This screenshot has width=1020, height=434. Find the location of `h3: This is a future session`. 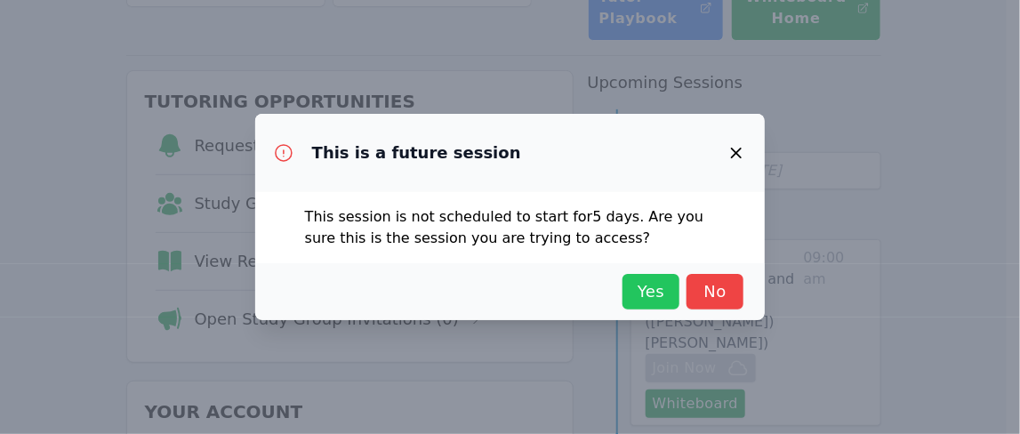

h3: This is a future session is located at coordinates (416, 153).